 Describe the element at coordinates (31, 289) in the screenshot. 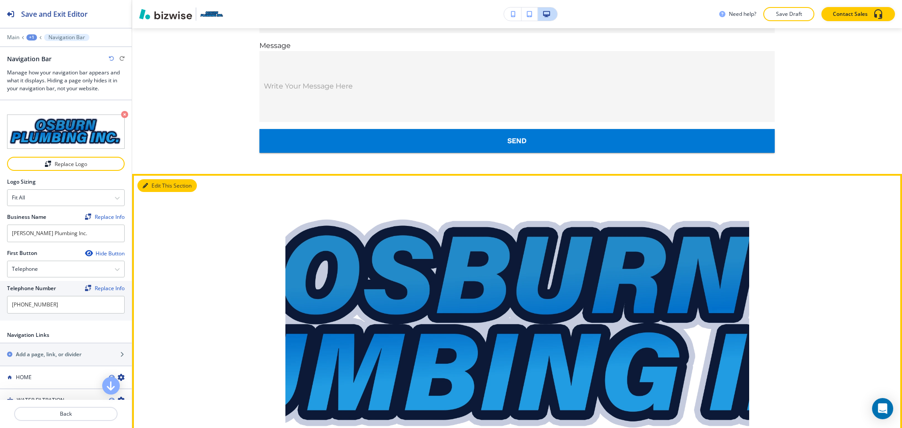

I see `h2: Telephone Number` at that location.